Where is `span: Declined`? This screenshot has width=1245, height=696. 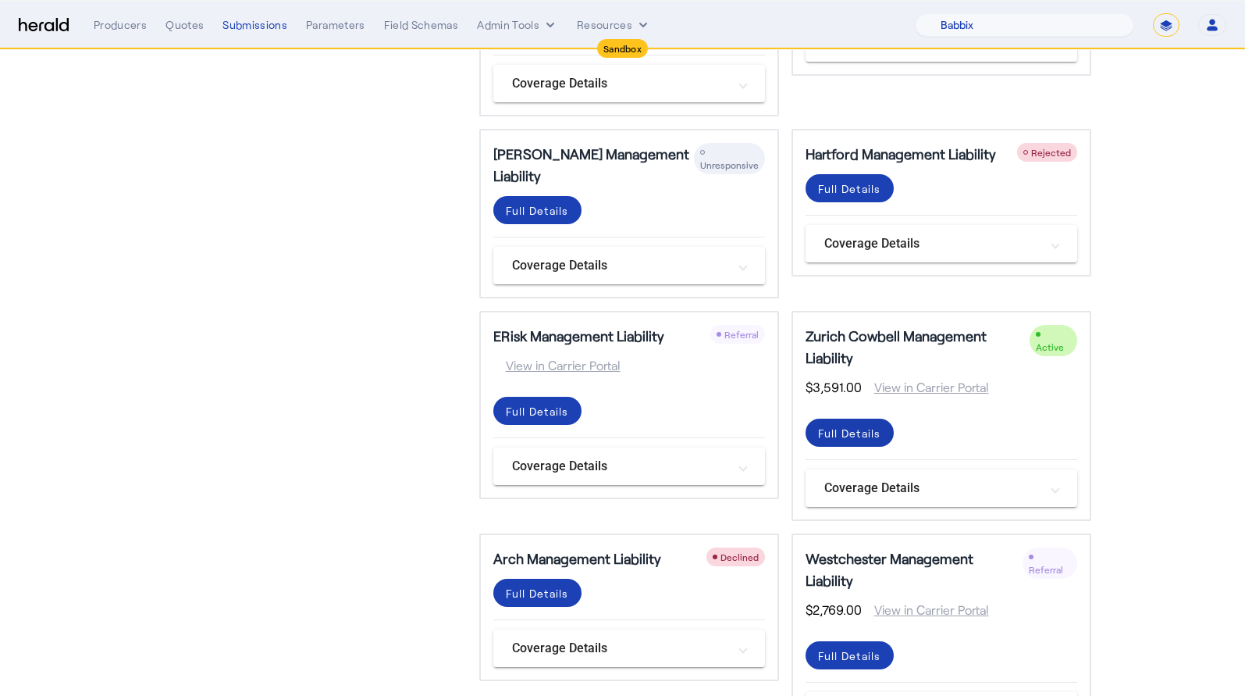 span: Declined is located at coordinates (739, 557).